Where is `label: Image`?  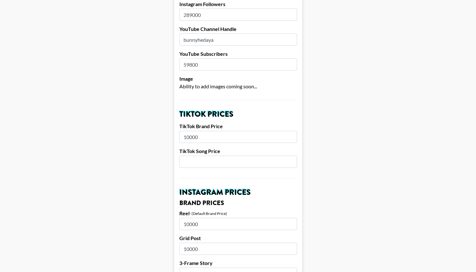
label: Image is located at coordinates (238, 79).